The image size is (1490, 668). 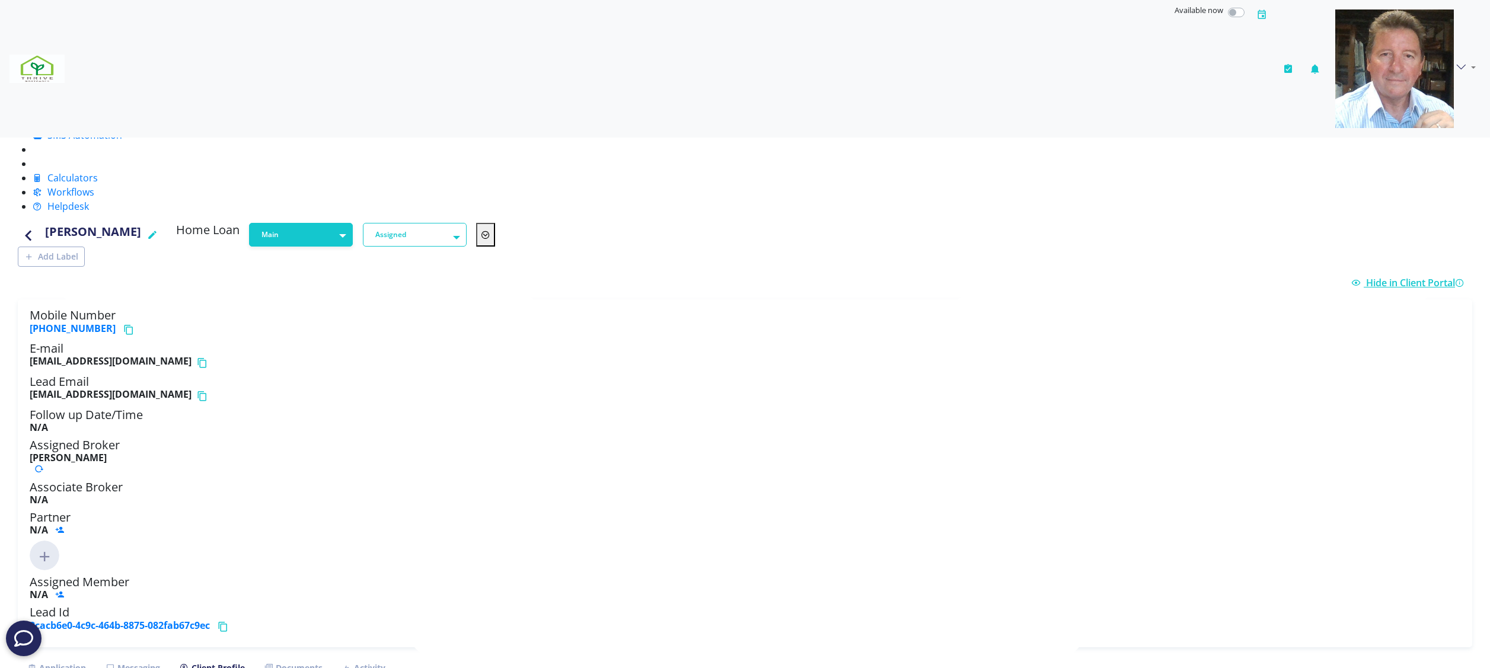 I want to click on button: Copy lead id, so click(x=225, y=627).